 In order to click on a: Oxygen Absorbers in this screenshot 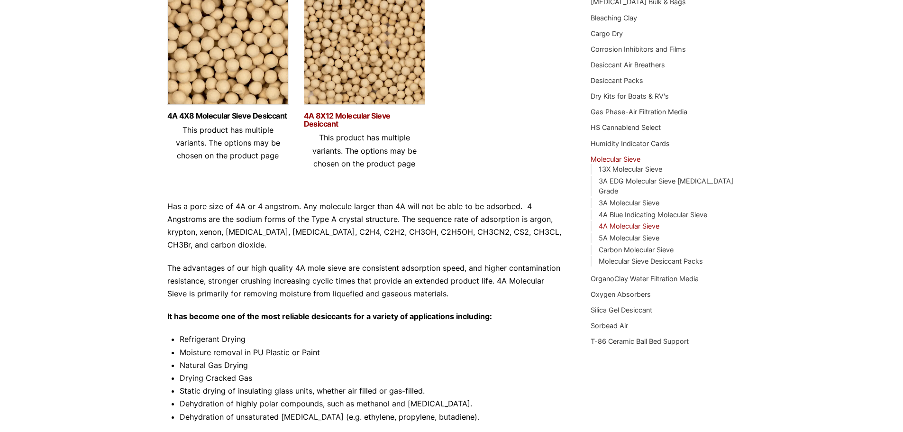, I will do `click(620, 294)`.